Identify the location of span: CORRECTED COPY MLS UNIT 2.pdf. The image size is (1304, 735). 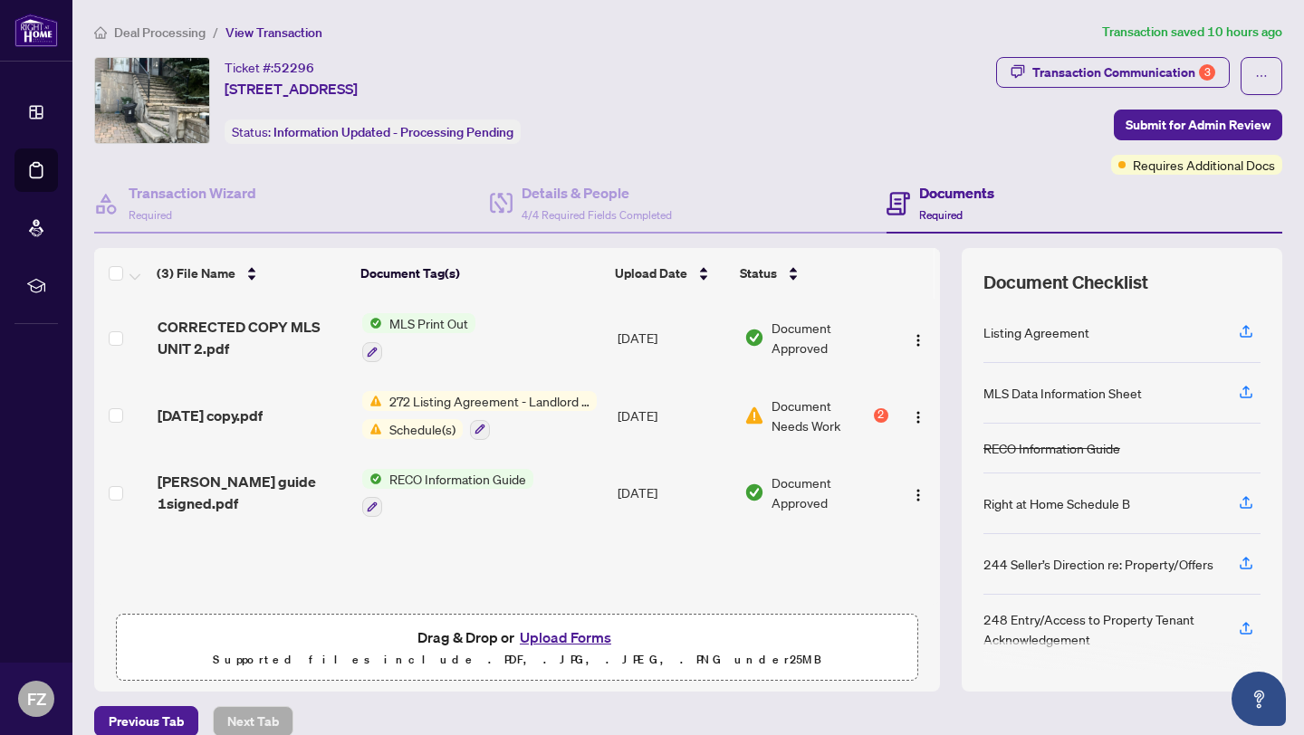
(253, 338).